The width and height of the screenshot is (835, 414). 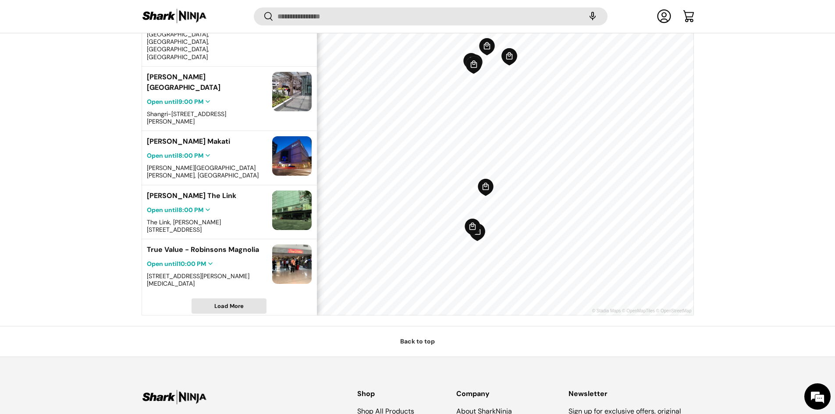 What do you see at coordinates (638, 311) in the screenshot?
I see `a: © OpenMapTiles` at bounding box center [638, 311].